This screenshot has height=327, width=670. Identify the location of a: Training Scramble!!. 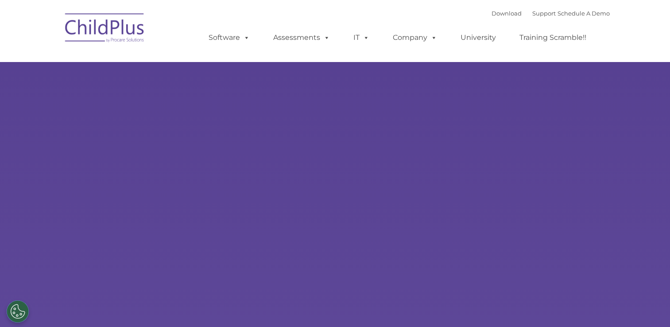
(552, 38).